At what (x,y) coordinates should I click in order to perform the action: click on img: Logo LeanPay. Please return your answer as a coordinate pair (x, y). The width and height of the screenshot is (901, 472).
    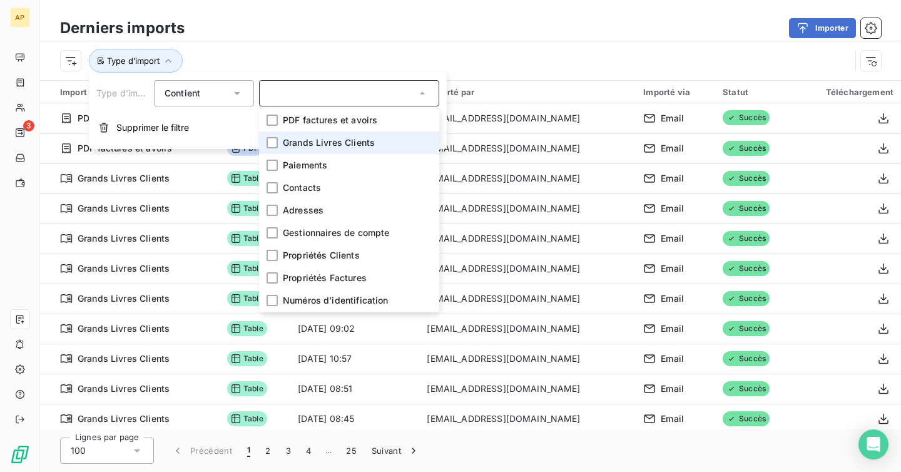
    Looking at the image, I should click on (20, 454).